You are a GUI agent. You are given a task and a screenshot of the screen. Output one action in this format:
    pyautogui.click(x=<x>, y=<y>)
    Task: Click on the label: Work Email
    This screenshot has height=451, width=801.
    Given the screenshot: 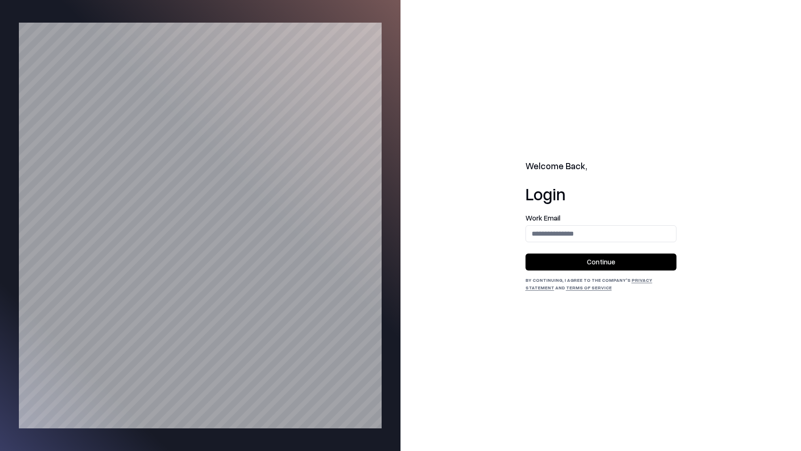 What is the action you would take?
    pyautogui.click(x=601, y=218)
    